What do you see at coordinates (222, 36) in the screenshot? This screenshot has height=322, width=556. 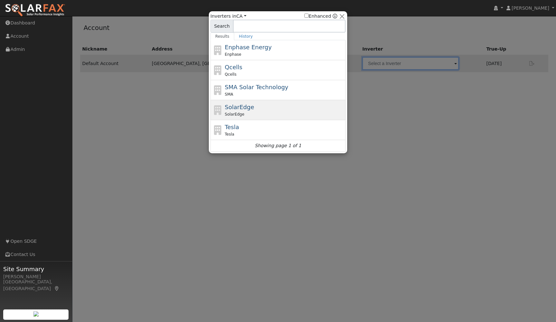 I see `a: Results` at bounding box center [222, 36].